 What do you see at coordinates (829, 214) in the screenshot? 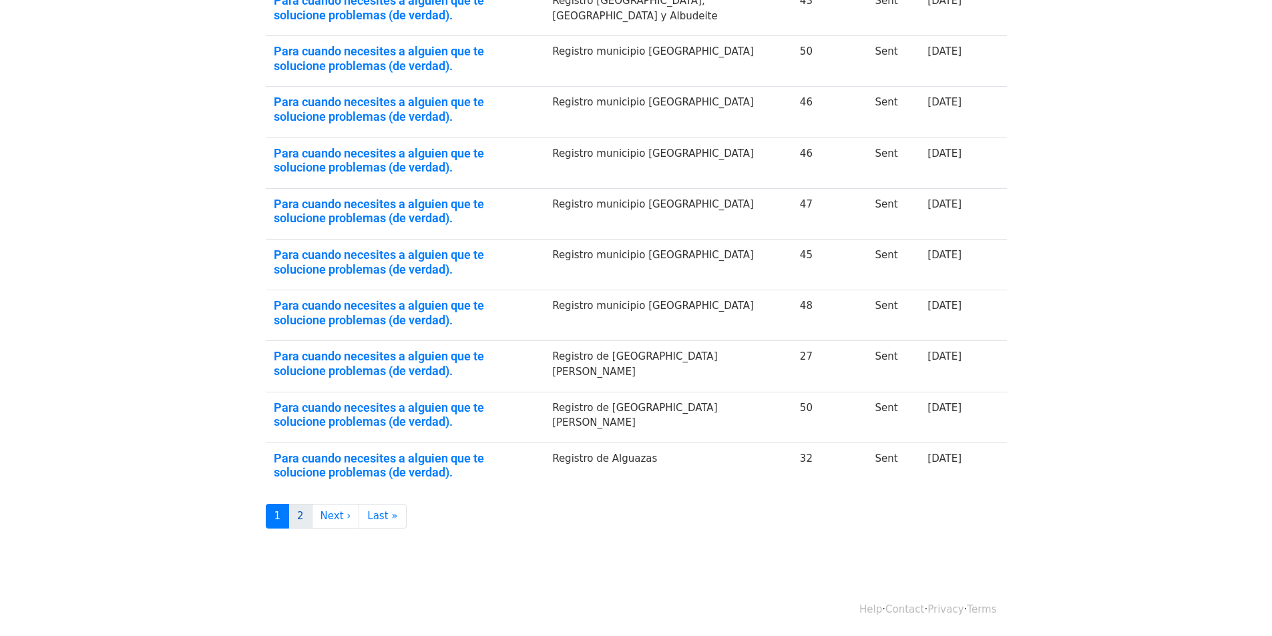
I see `td: 47` at bounding box center [829, 214].